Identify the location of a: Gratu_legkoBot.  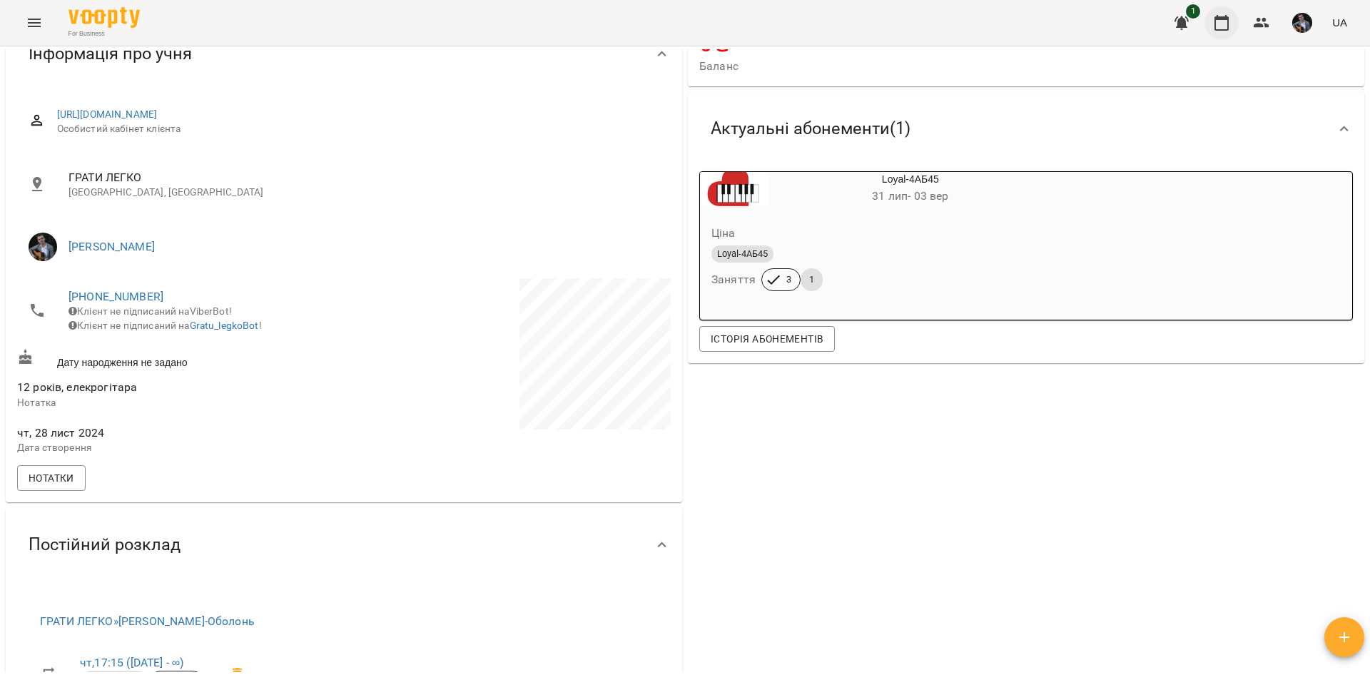
(224, 325).